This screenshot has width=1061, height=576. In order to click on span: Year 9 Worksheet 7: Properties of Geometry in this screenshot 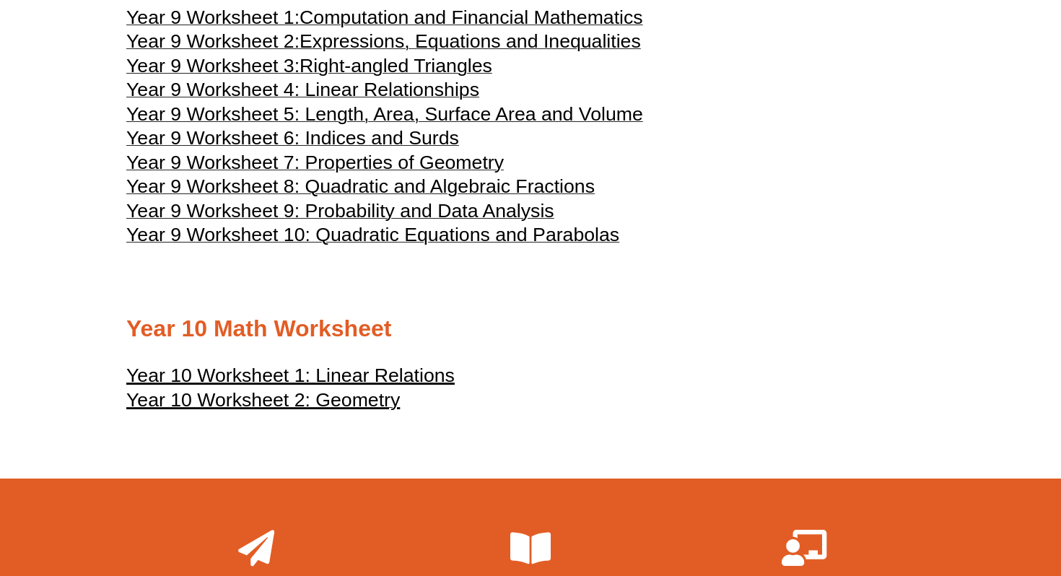, I will do `click(315, 162)`.